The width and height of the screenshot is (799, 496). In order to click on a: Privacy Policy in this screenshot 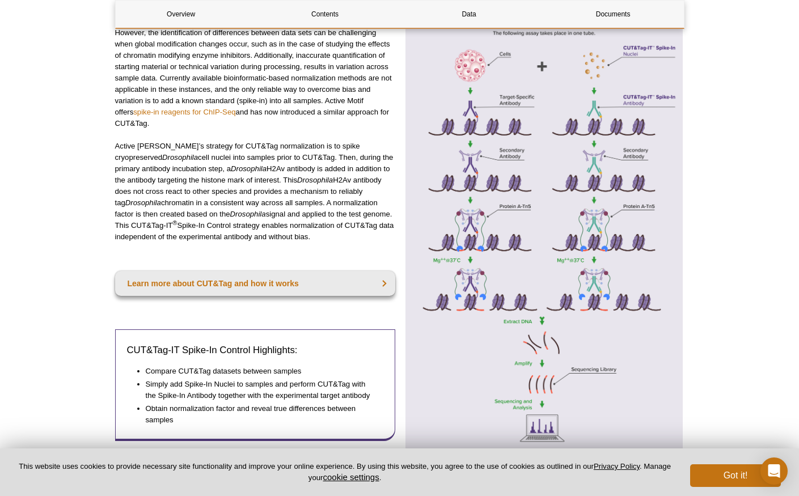, I will do `click(617, 466)`.